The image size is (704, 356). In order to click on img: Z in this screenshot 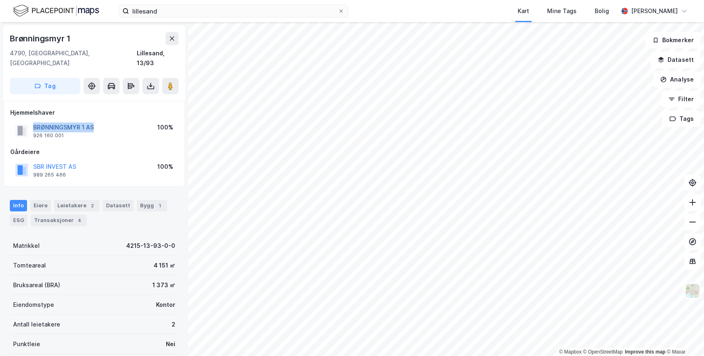, I will do `click(692, 291)`.